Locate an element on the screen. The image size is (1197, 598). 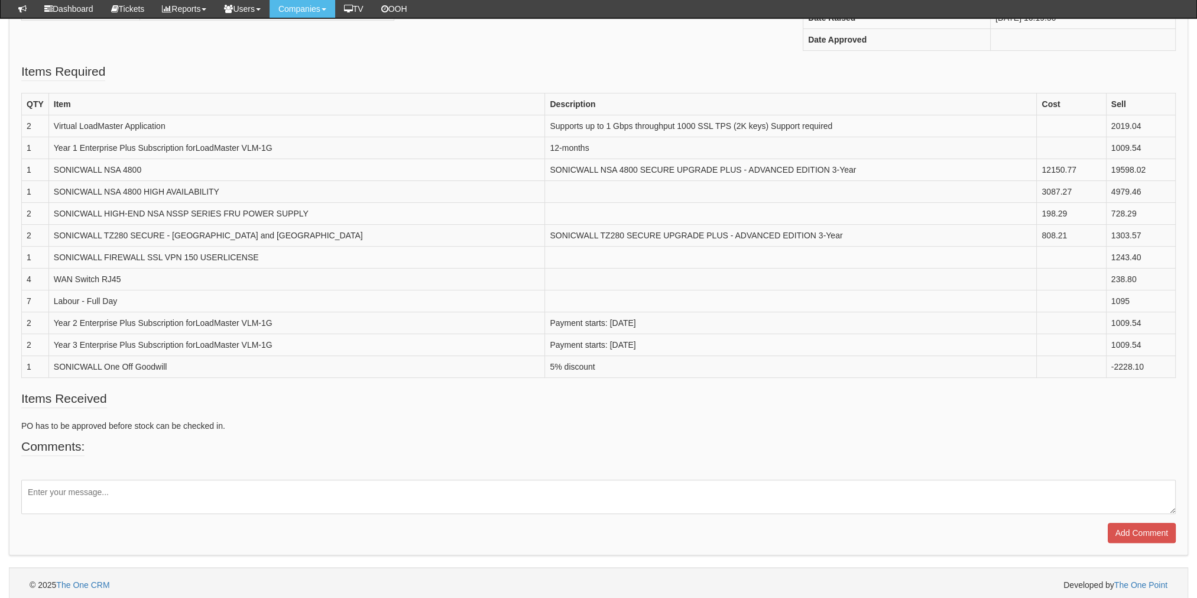
td: SONICWALL TZ280 SECURE UPGRADE PLUS - ADVANCED EDITION 3-Year is located at coordinates (791, 235).